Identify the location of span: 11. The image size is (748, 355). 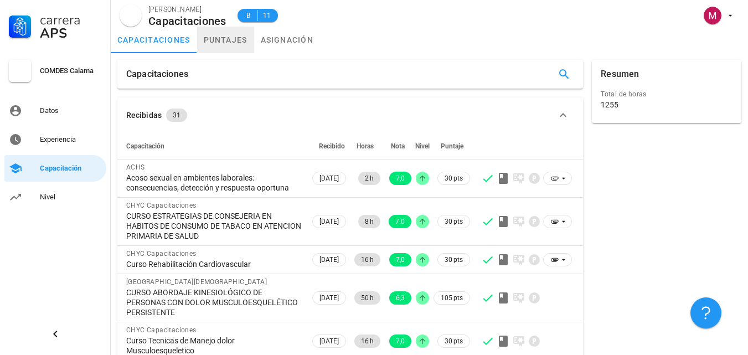
(267, 16).